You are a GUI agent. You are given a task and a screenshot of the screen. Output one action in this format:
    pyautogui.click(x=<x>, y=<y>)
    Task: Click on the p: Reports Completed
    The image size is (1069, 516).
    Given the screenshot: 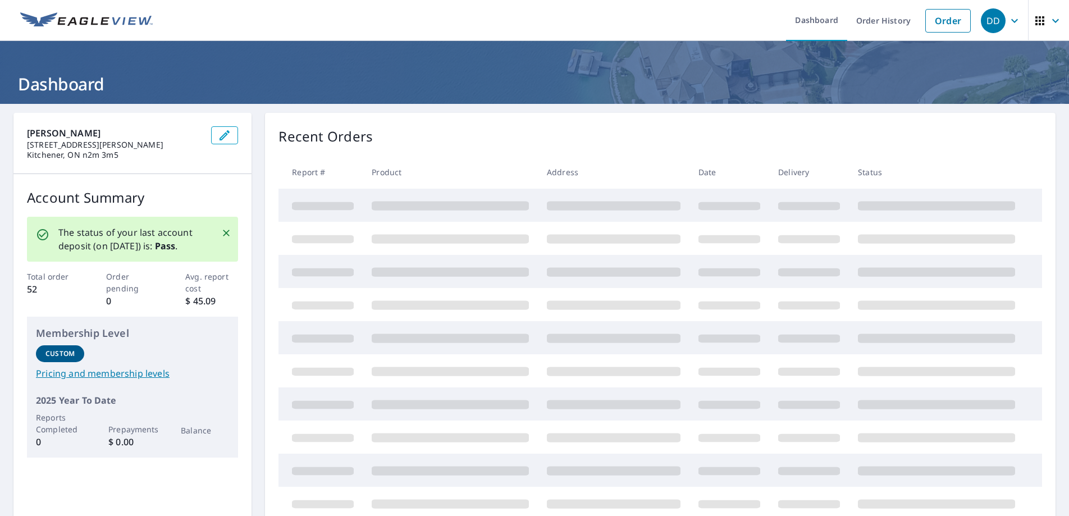 What is the action you would take?
    pyautogui.click(x=60, y=423)
    